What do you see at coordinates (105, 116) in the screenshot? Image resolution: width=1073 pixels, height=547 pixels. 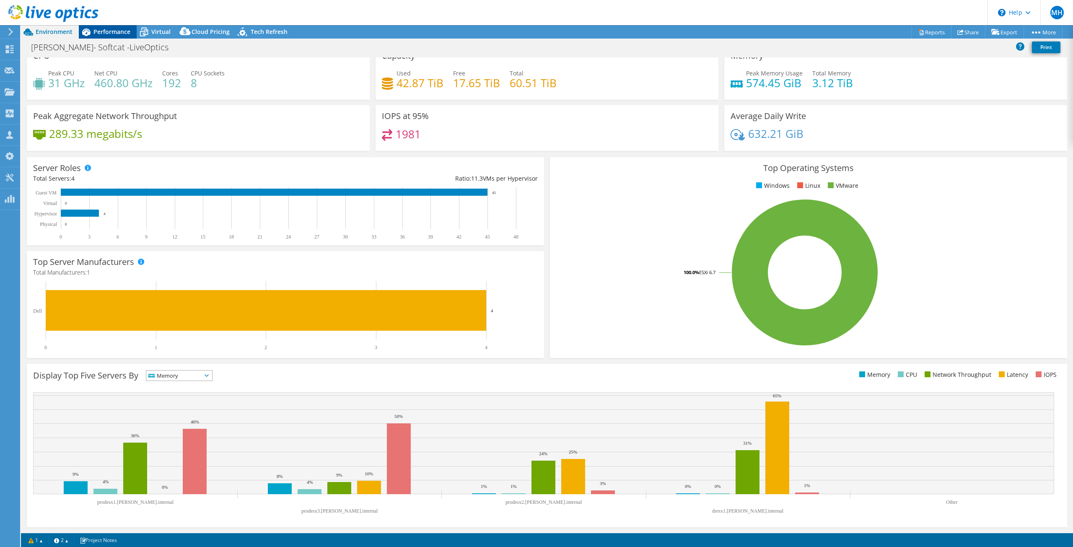 I see `h3: Peak Aggregate Network Throughput` at bounding box center [105, 116].